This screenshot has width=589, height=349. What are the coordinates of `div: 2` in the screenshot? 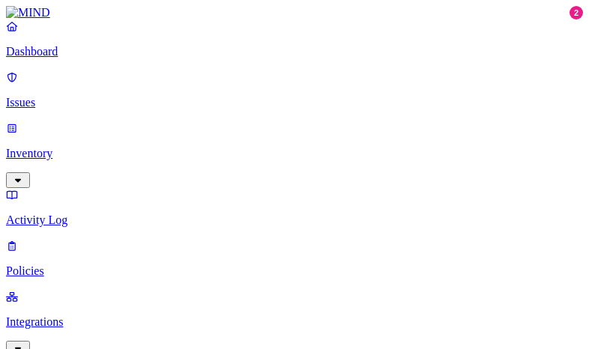 It's located at (576, 13).